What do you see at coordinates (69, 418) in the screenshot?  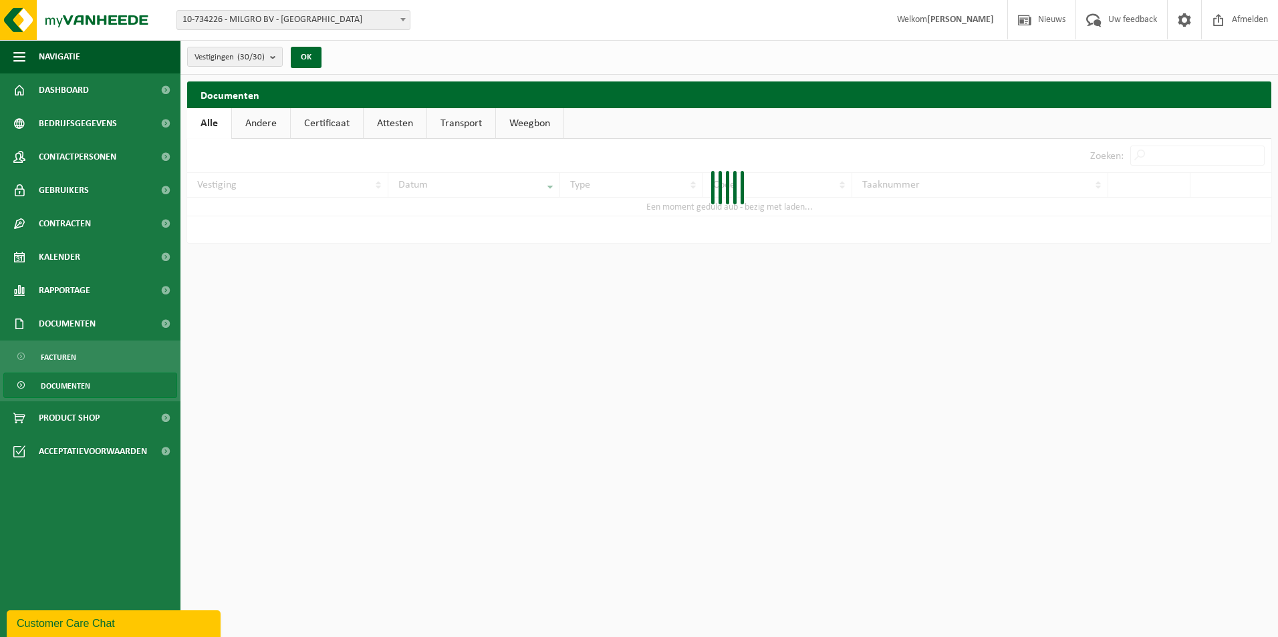 I see `span: Product Shop` at bounding box center [69, 418].